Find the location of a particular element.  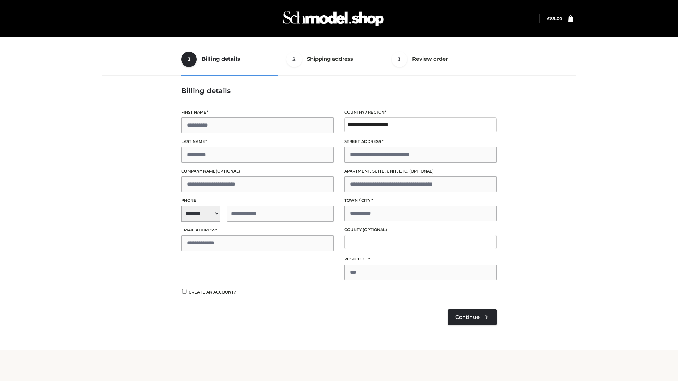

a: Schmodel Admin 964 is located at coordinates (333, 18).